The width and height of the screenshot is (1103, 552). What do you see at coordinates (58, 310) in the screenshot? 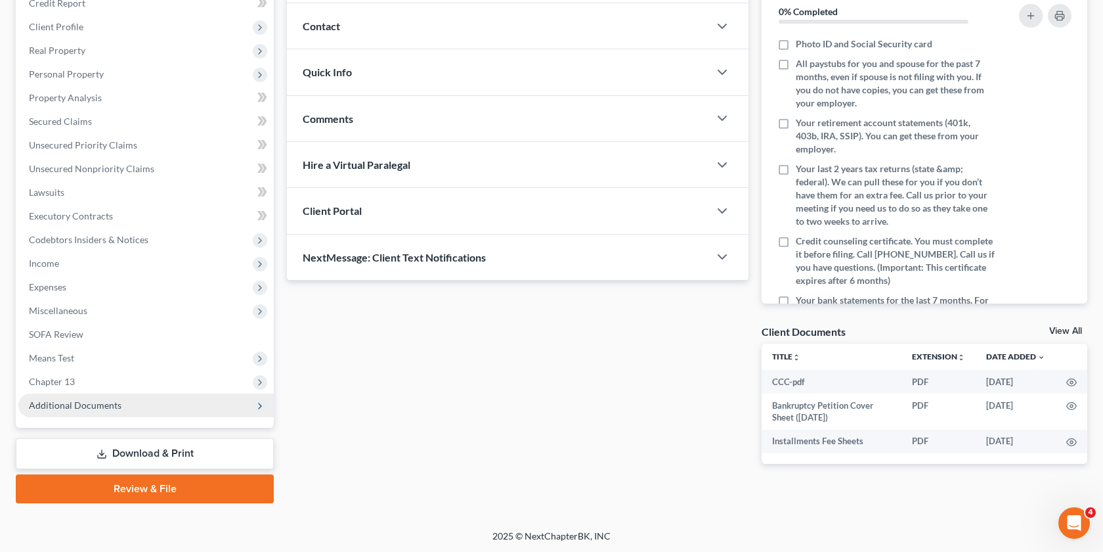
I see `span: Miscellaneous` at bounding box center [58, 310].